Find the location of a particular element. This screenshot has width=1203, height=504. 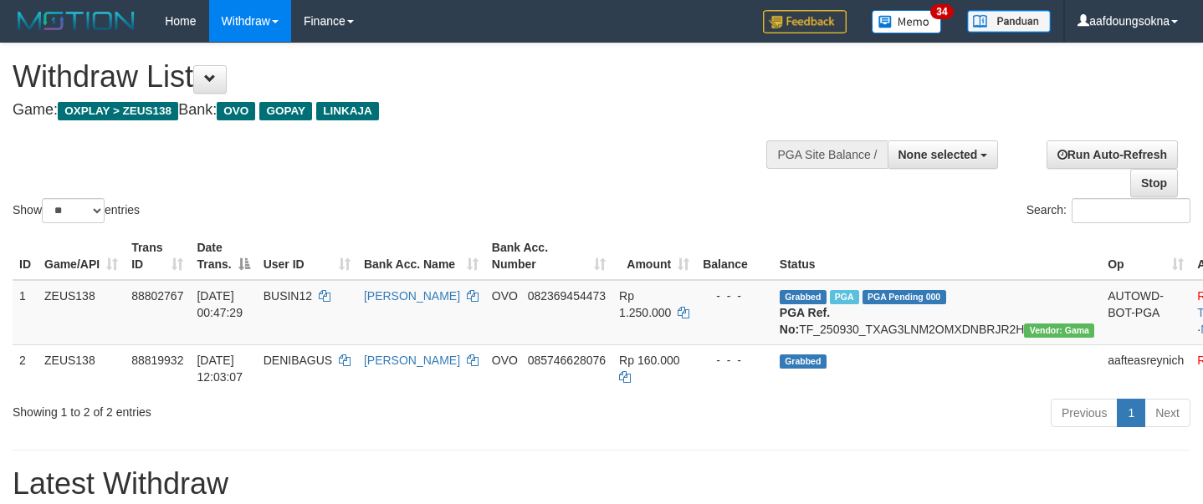

label: Show entries is located at coordinates (76, 211).